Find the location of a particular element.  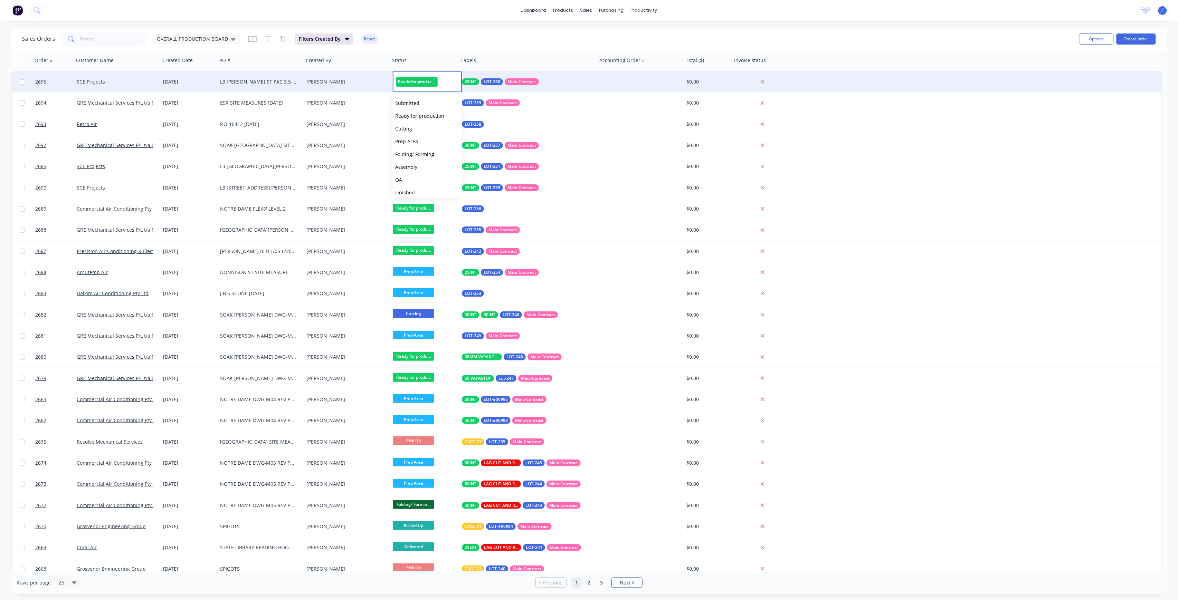

button: CAGE 21LOT-#00994Main Contract is located at coordinates (507, 527).